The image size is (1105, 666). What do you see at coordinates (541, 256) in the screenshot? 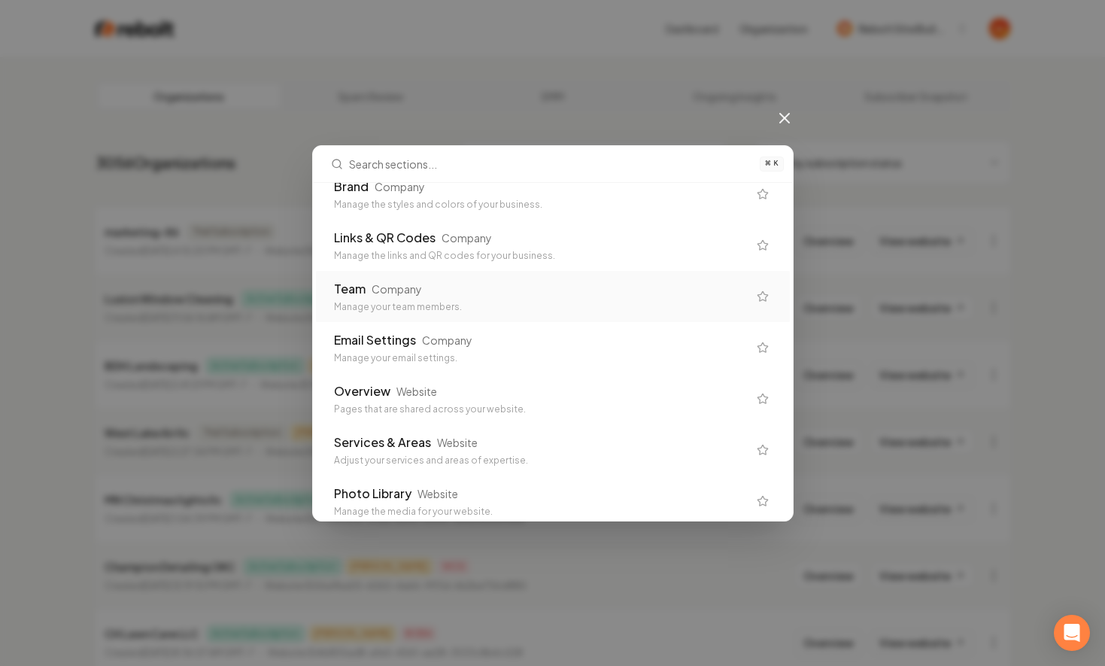
I see `div: Manage the links and QR codes for your business.` at bounding box center [541, 256].